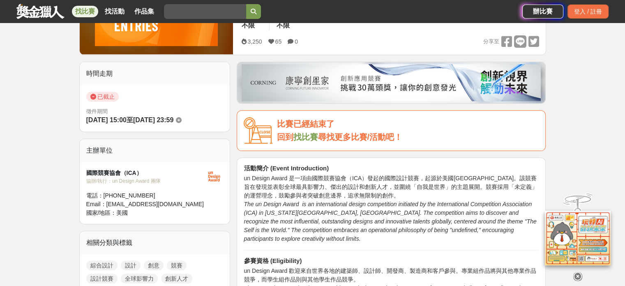  What do you see at coordinates (258, 130) in the screenshot?
I see `img: Icon` at bounding box center [258, 130].